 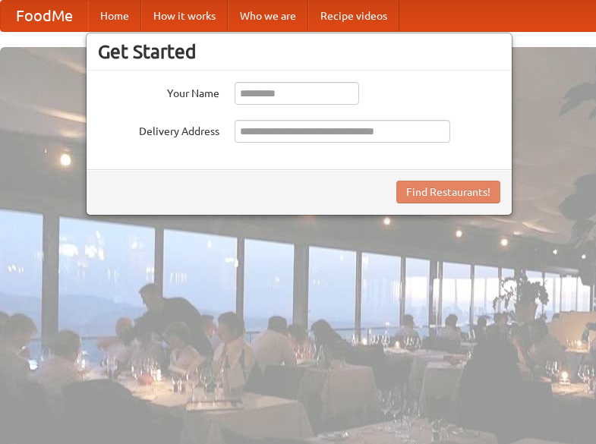 What do you see at coordinates (354, 16) in the screenshot?
I see `a: Recipe videos` at bounding box center [354, 16].